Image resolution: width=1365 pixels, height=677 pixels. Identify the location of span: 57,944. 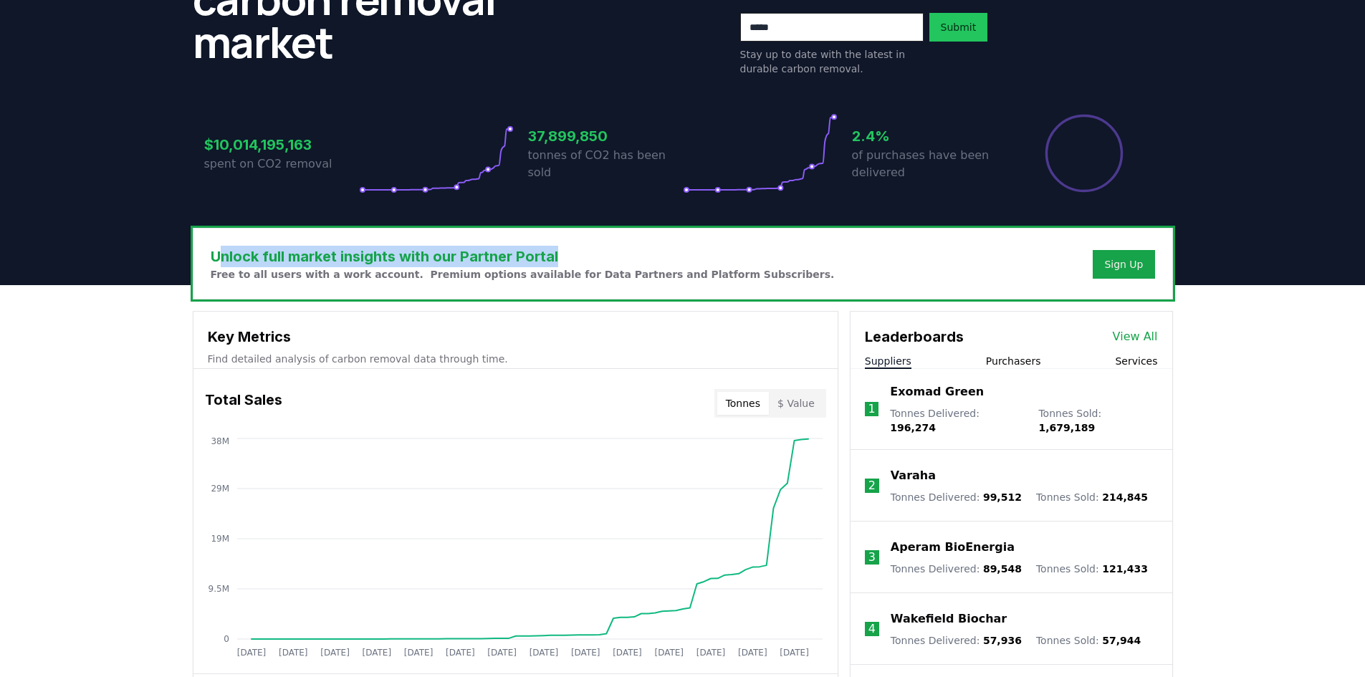
(1122, 641).